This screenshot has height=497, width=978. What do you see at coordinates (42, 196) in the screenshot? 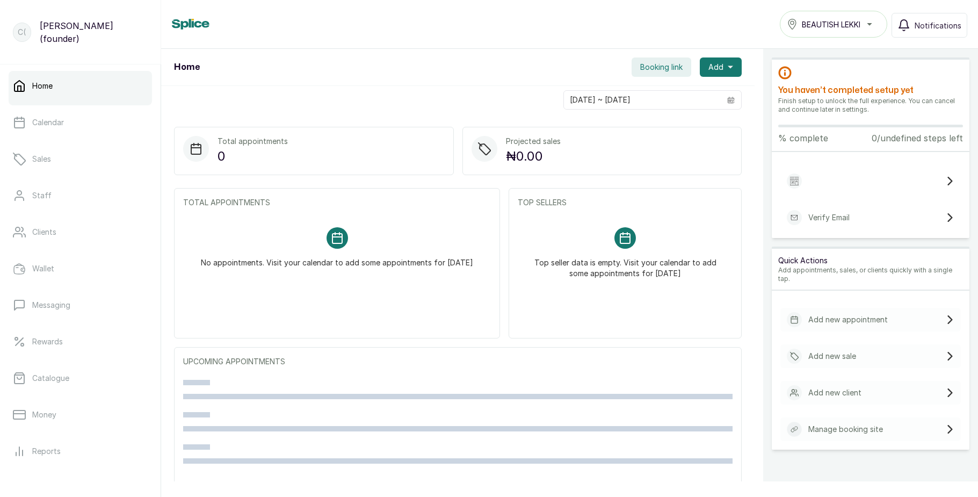
I see `p: Staff` at bounding box center [42, 196].